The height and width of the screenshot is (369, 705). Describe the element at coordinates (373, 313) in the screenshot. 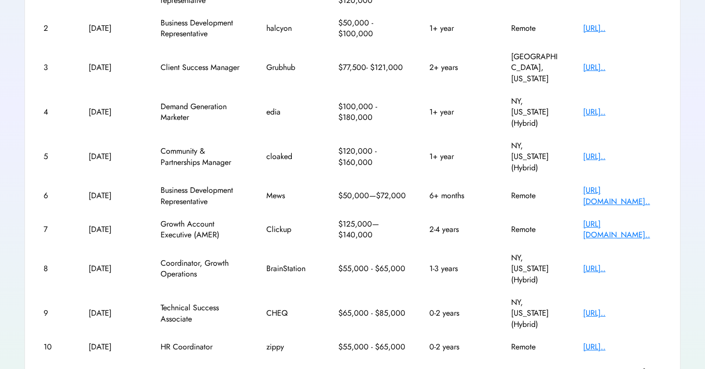

I see `div: $65,000 - $85,000` at that location.